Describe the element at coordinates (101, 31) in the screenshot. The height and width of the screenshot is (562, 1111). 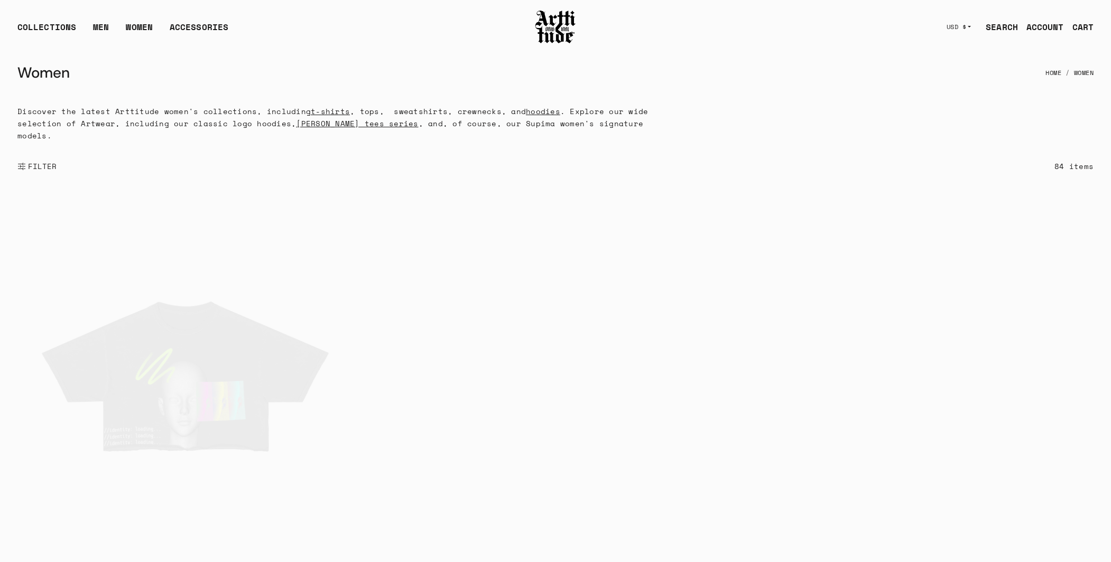
I see `a: MEN` at that location.